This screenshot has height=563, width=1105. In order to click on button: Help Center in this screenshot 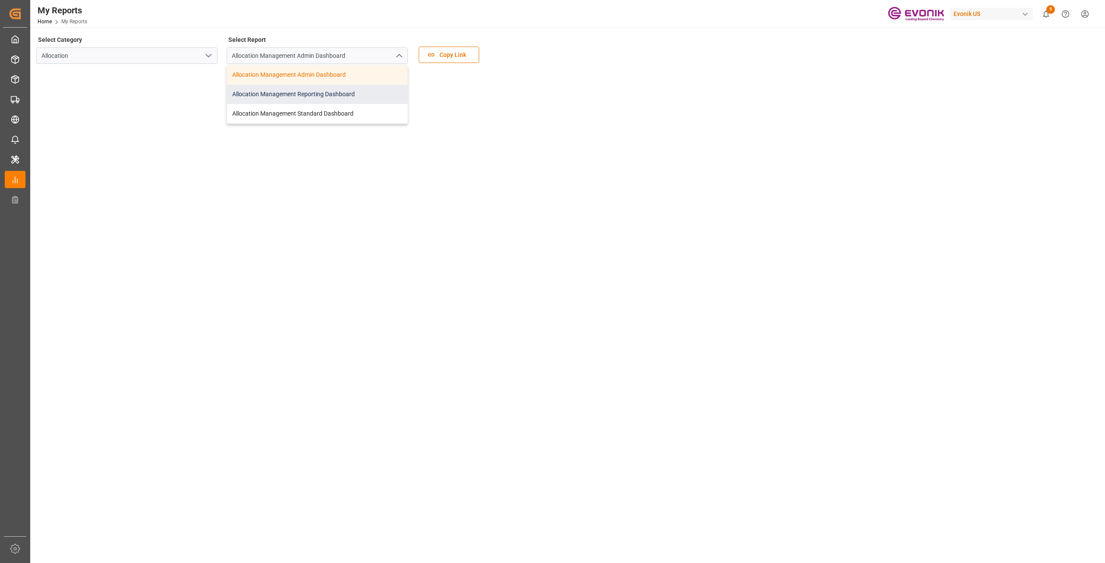, I will do `click(1065, 14)`.